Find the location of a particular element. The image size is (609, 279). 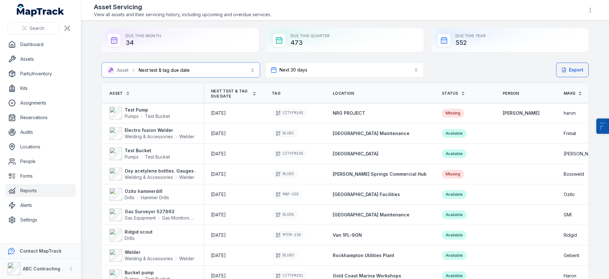

a: Assignments is located at coordinates (40, 103).